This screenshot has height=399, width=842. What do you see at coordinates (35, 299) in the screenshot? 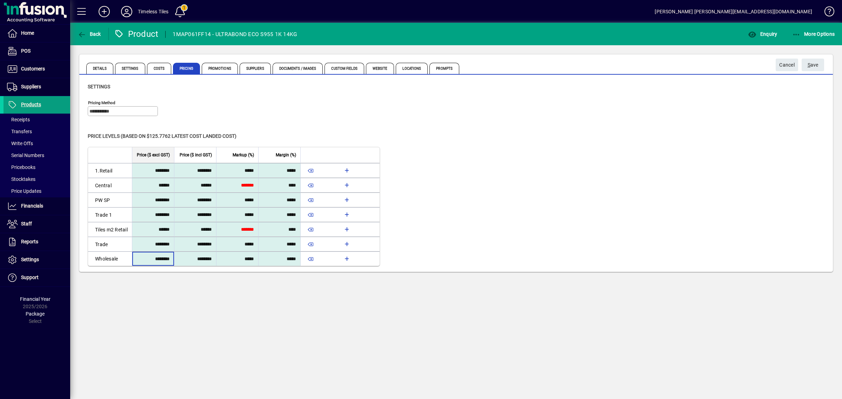
I see `span: Financial Year` at bounding box center [35, 299].